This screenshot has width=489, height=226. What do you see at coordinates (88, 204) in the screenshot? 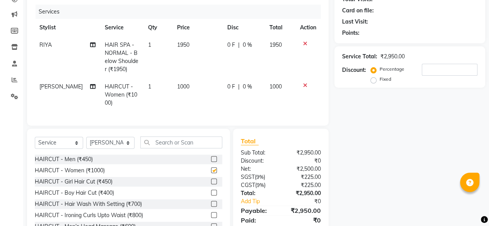
I see `div: HAIRCUT - Hair Wash With Setting (₹700)` at bounding box center [88, 204].